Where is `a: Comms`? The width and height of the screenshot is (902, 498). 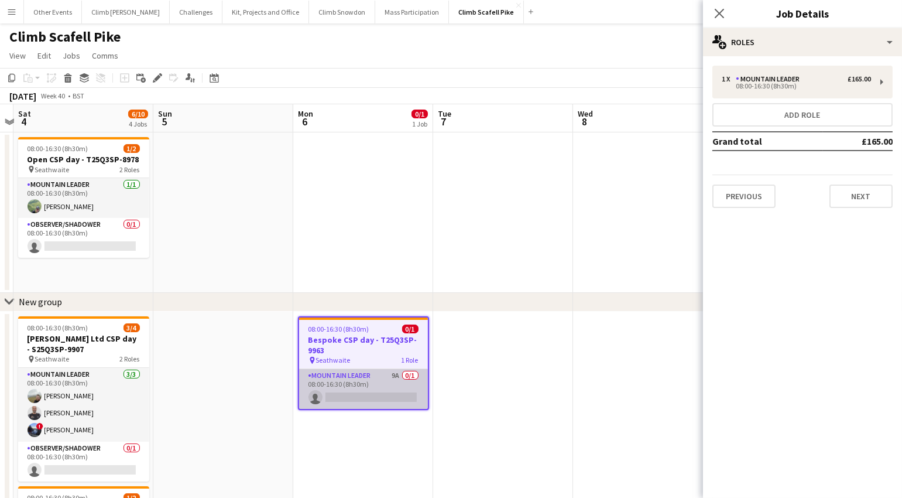
a: Comms is located at coordinates (105, 56).